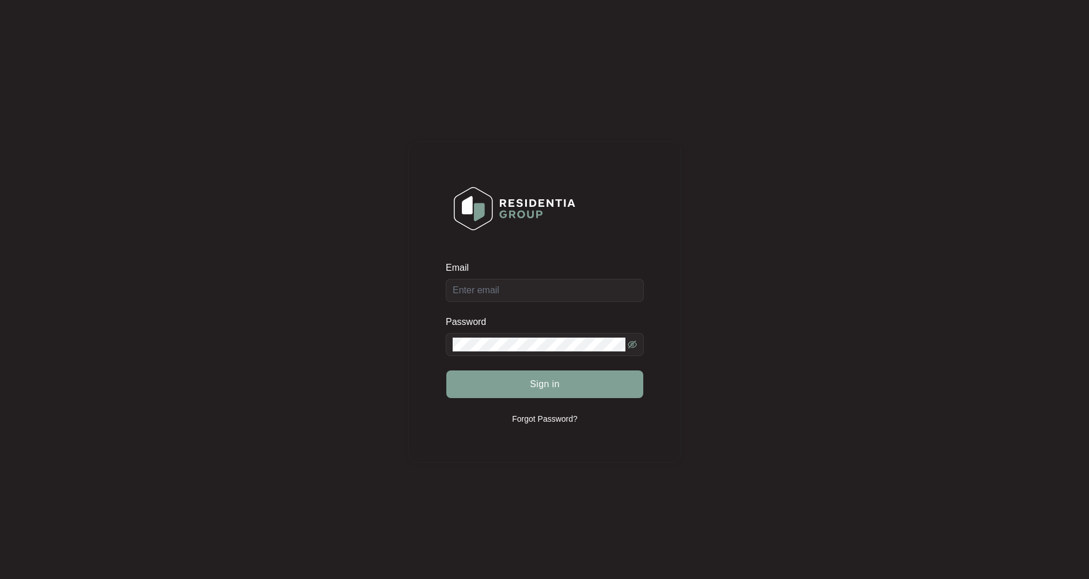 The height and width of the screenshot is (579, 1089). Describe the element at coordinates (632, 344) in the screenshot. I see `span: eye-invisible` at that location.